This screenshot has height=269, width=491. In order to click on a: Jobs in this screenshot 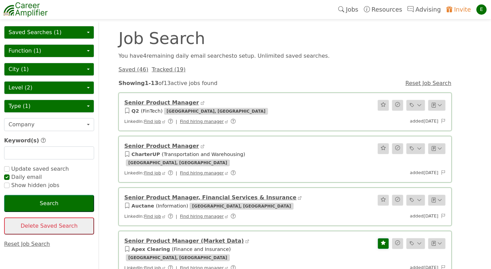, I will do `click(348, 10)`.